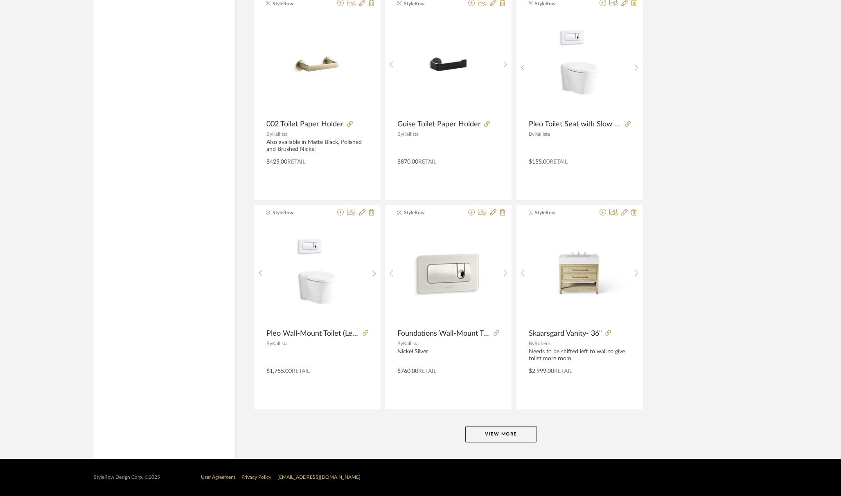  Describe the element at coordinates (579, 64) in the screenshot. I see `img: Pleo Toilet Seat with Slow Close, Quick Hinge Release` at that location.